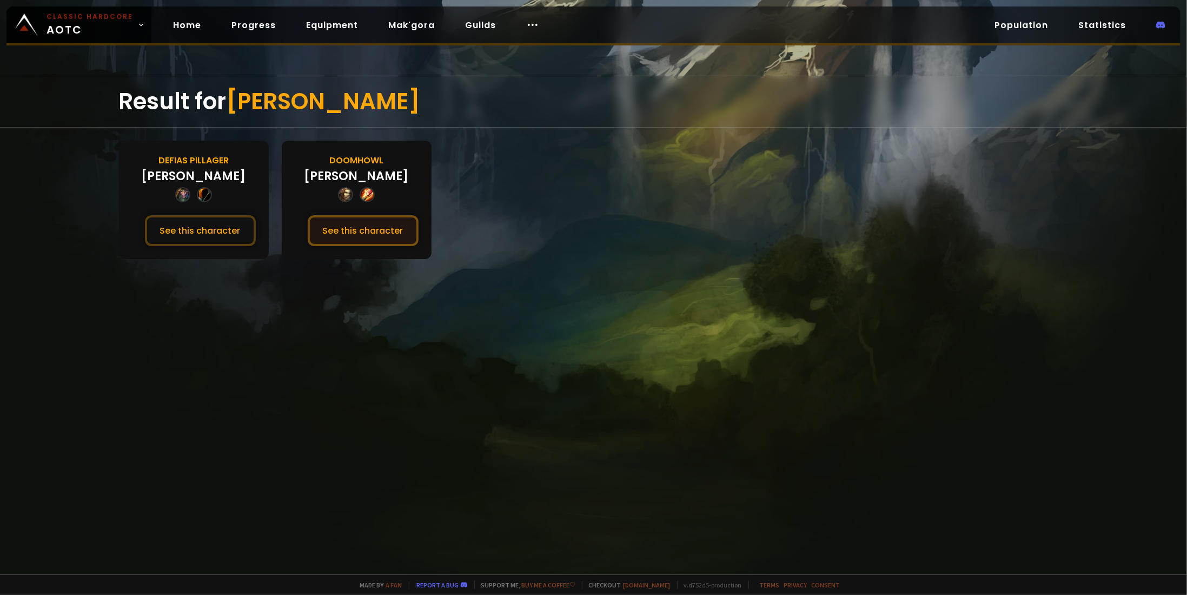  What do you see at coordinates (187, 25) in the screenshot?
I see `a: Home` at bounding box center [187, 25].